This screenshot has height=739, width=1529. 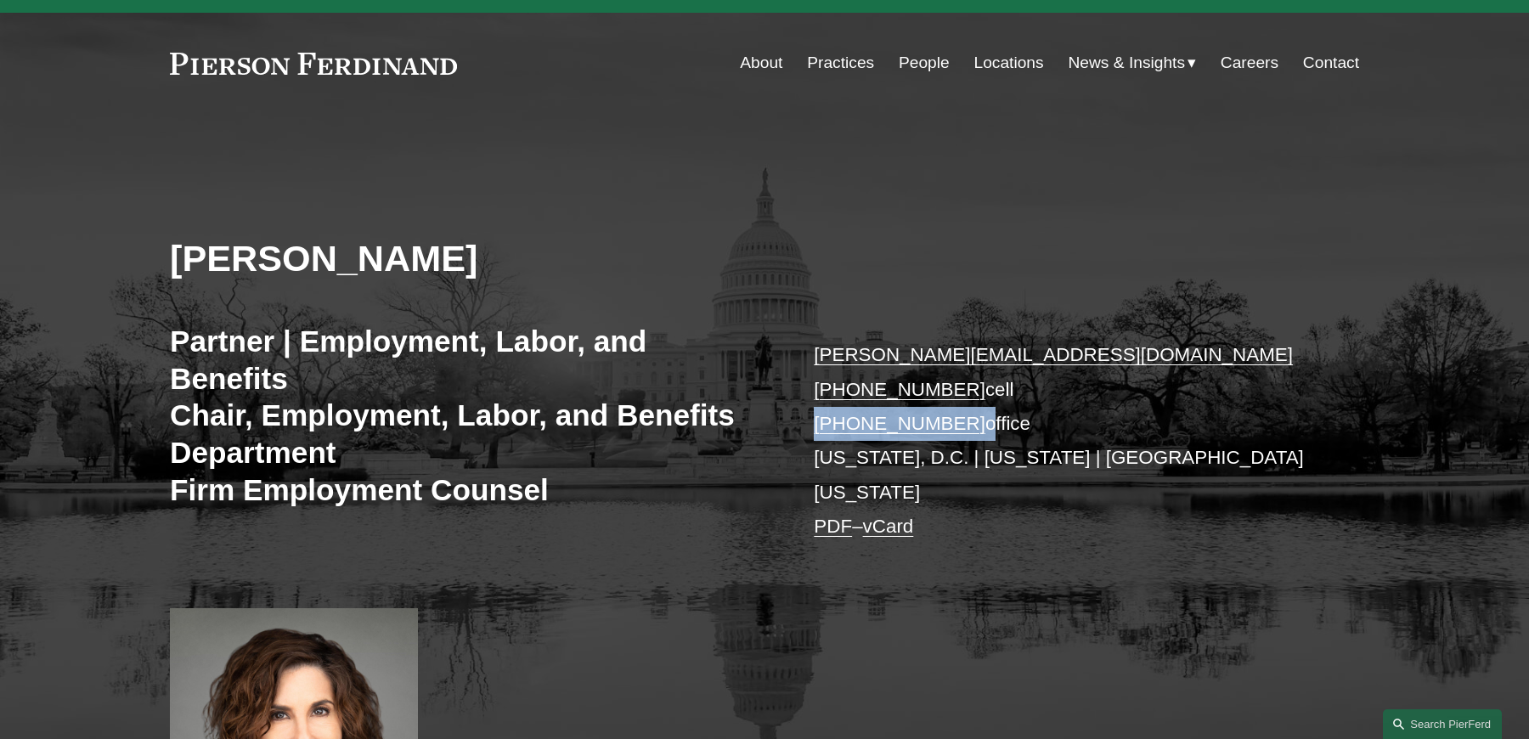 What do you see at coordinates (1009, 63) in the screenshot?
I see `a: Locations` at bounding box center [1009, 63].